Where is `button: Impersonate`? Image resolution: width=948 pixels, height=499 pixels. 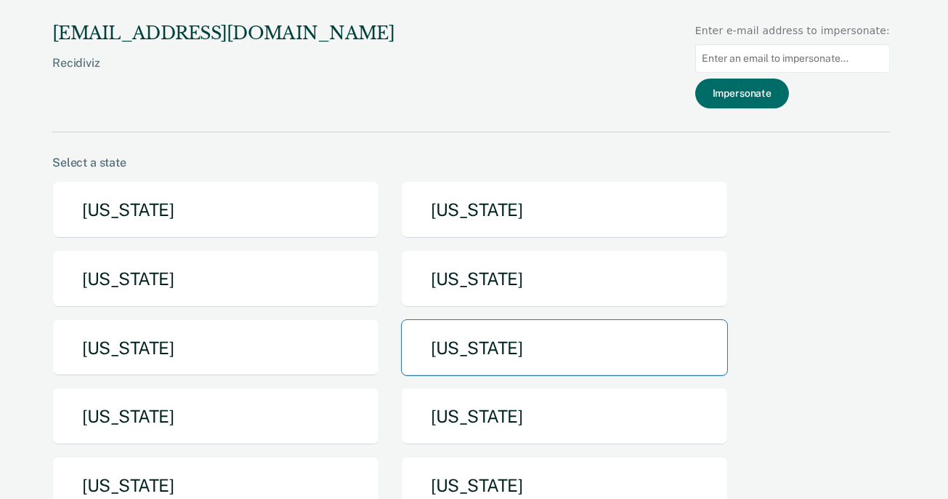
button: Impersonate is located at coordinates (742, 93).